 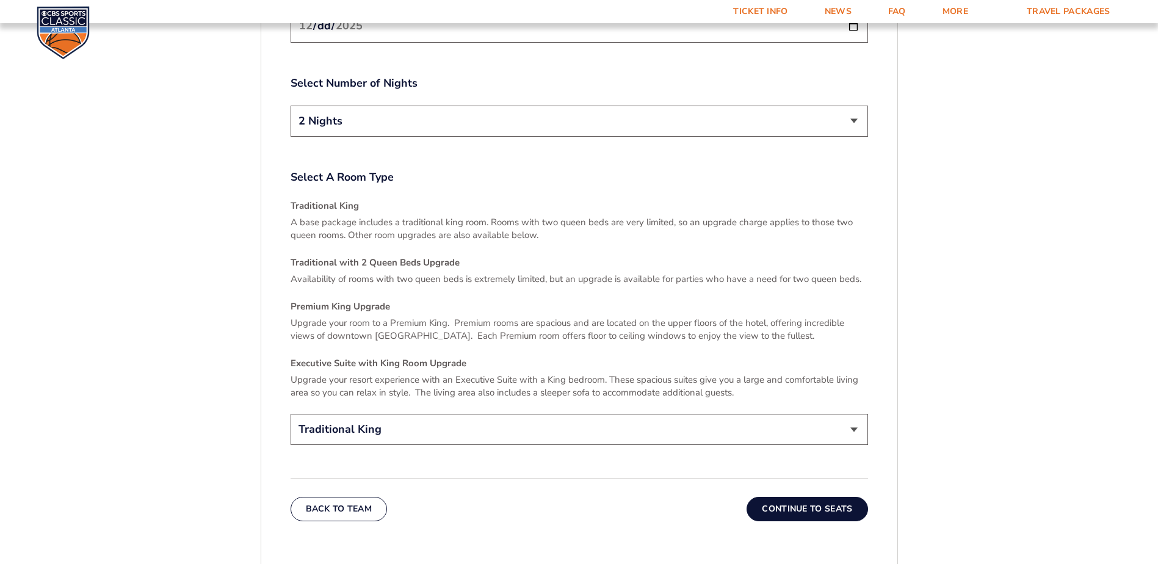 What do you see at coordinates (807, 509) in the screenshot?
I see `button: Continue To Seats` at bounding box center [807, 509].